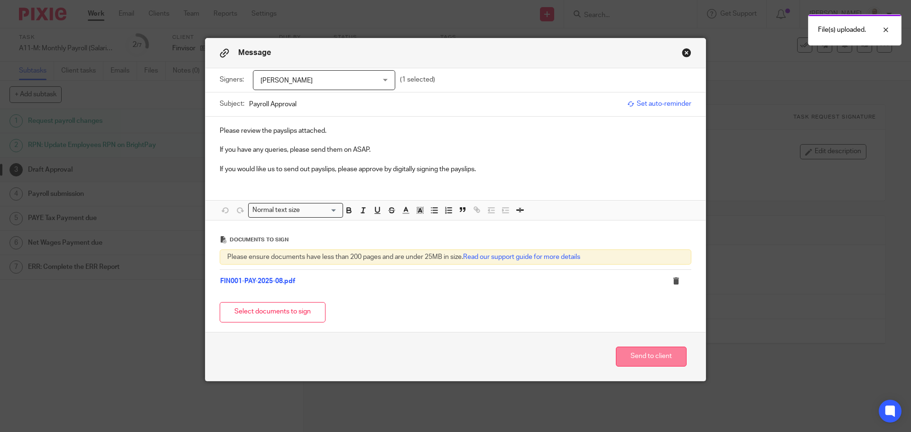 Image resolution: width=911 pixels, height=432 pixels. What do you see at coordinates (320, 210) in the screenshot?
I see `input: Search for option` at bounding box center [320, 210].